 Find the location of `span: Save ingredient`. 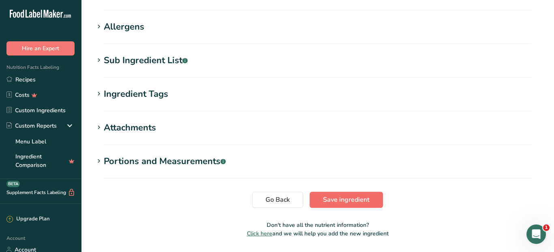

span: Save ingredient is located at coordinates (346, 200).